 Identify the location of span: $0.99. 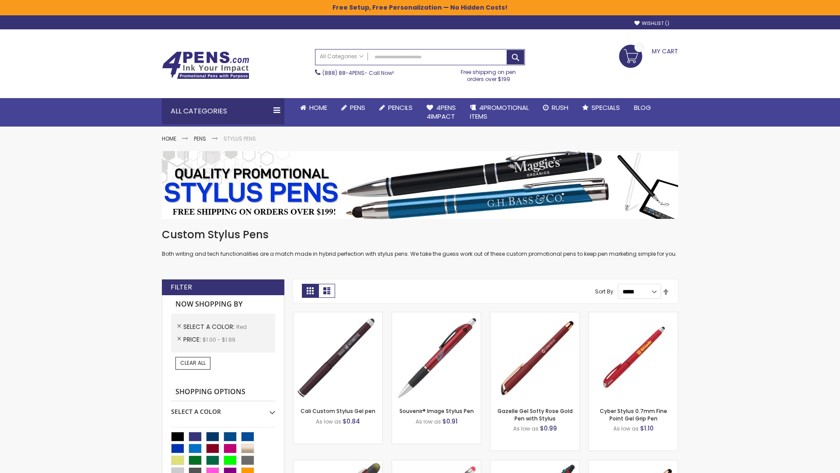
(548, 428).